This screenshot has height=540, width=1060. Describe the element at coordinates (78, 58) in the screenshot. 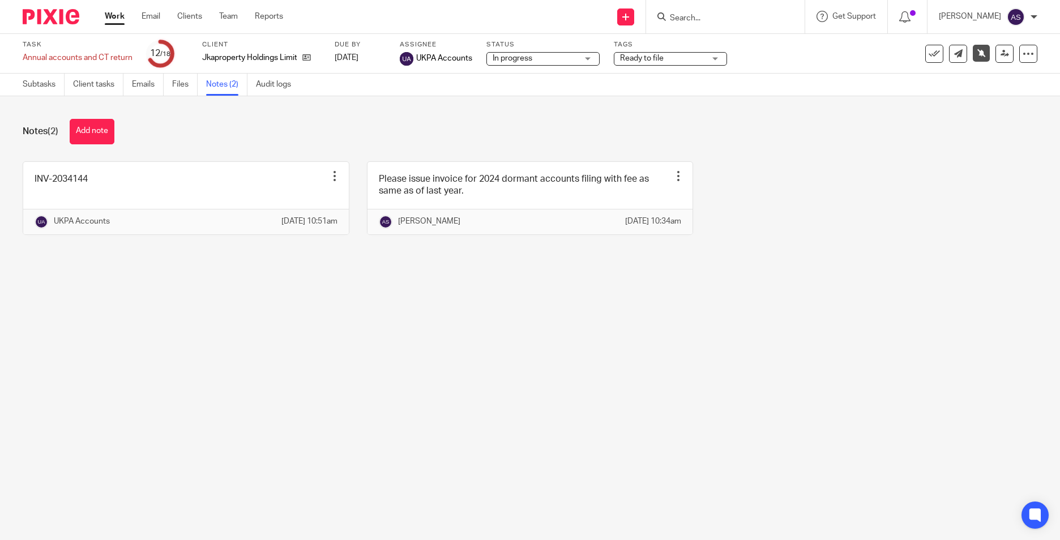

I see `div: Annual accounts and CT return` at that location.